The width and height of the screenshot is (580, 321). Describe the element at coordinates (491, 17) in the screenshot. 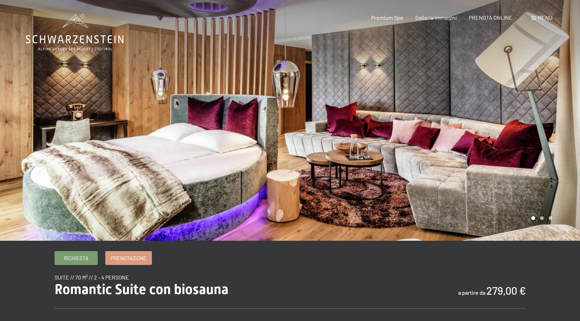

I see `a: PRENOTA ONLINE` at that location.